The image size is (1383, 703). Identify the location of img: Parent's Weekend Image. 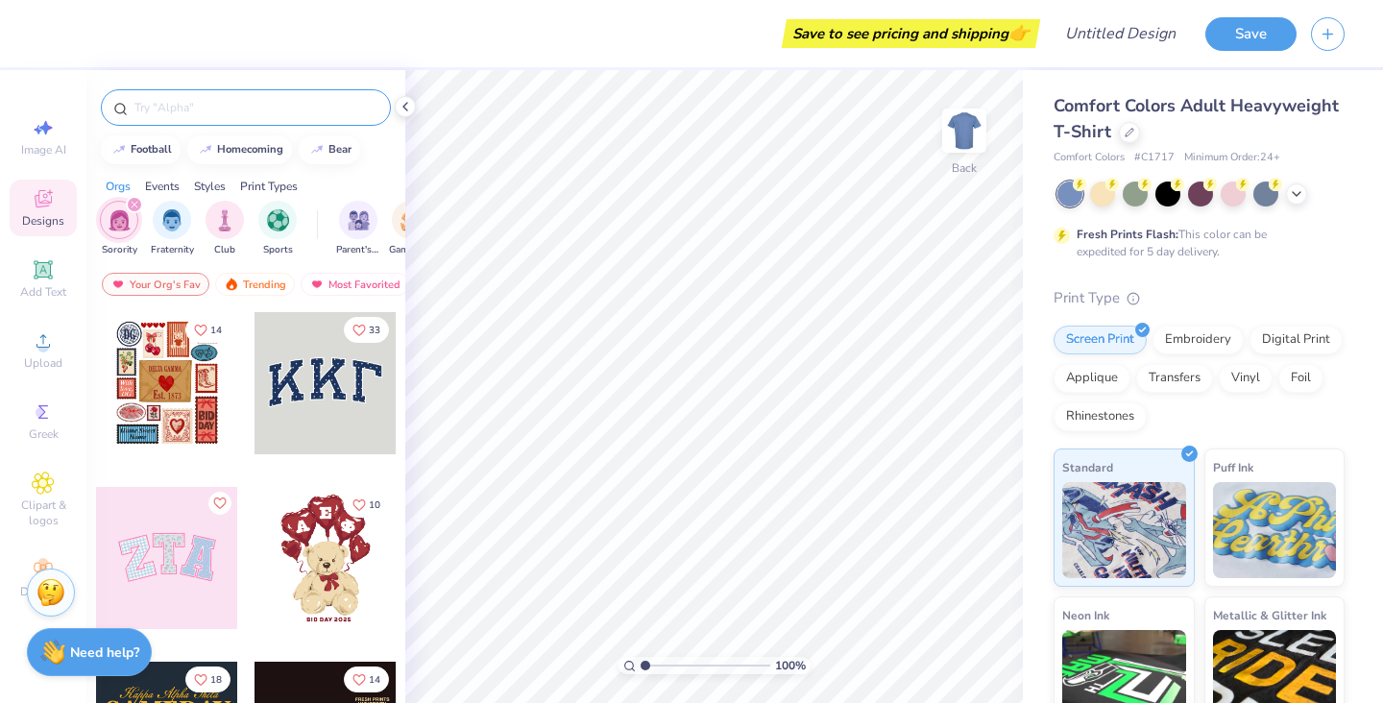
(358, 220).